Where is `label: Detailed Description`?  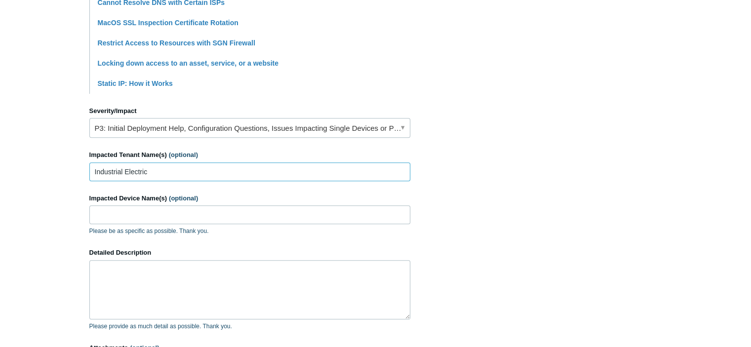 label: Detailed Description is located at coordinates (250, 253).